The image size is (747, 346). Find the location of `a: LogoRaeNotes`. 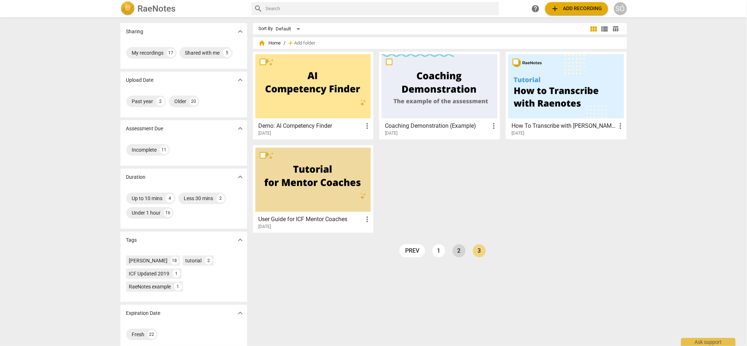

a: LogoRaeNotes is located at coordinates (183, 9).